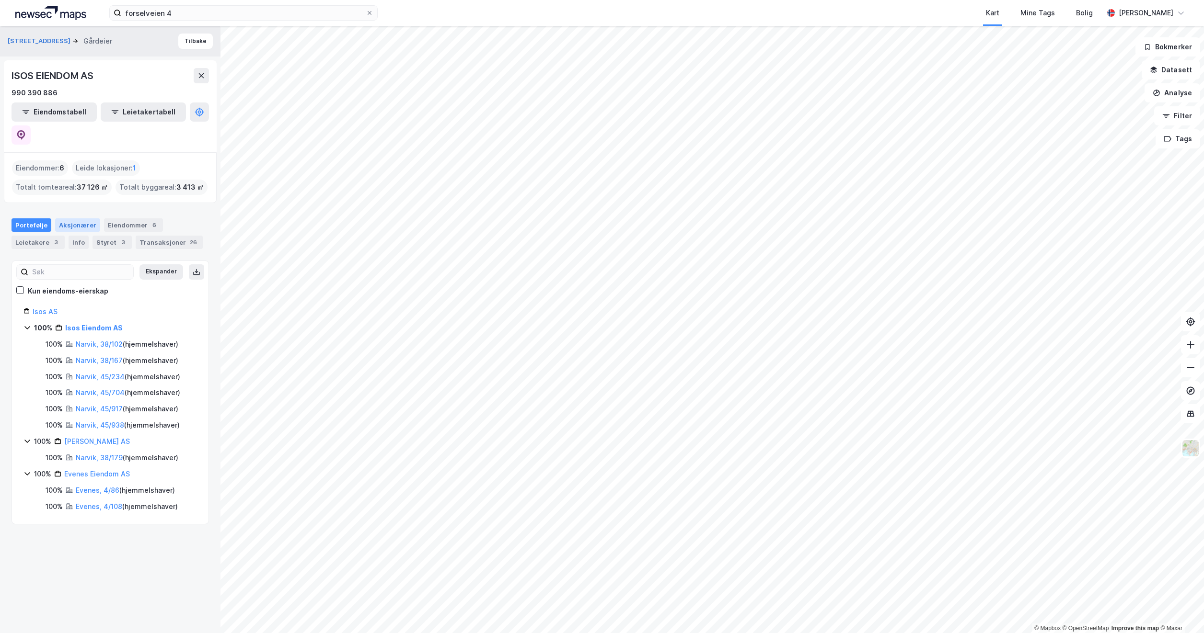 This screenshot has height=633, width=1204. I want to click on a: Narvik, 38/167, so click(99, 360).